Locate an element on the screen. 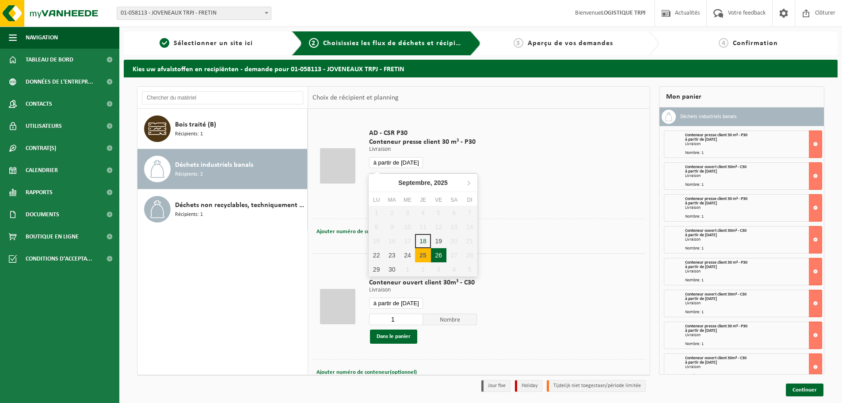 The image size is (842, 403). div: 23 is located at coordinates (392, 255).